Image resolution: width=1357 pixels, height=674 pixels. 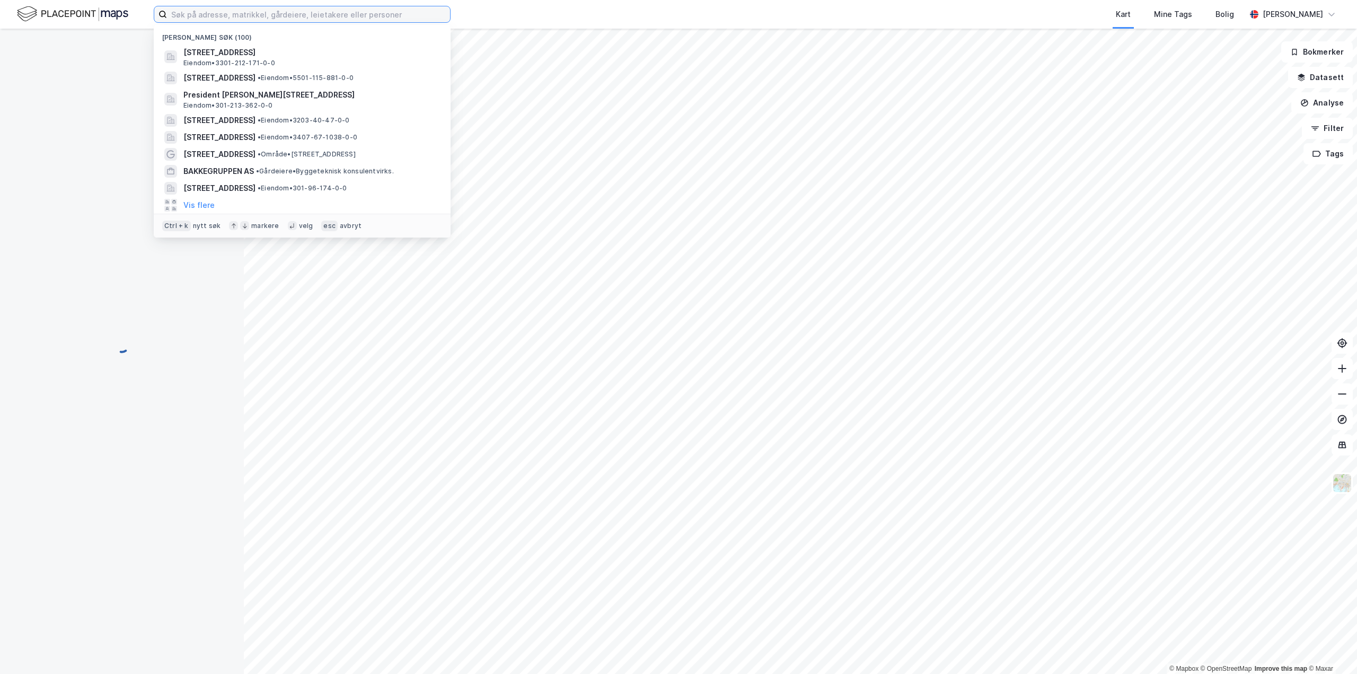 What do you see at coordinates (306, 226) in the screenshot?
I see `div: velg` at bounding box center [306, 226].